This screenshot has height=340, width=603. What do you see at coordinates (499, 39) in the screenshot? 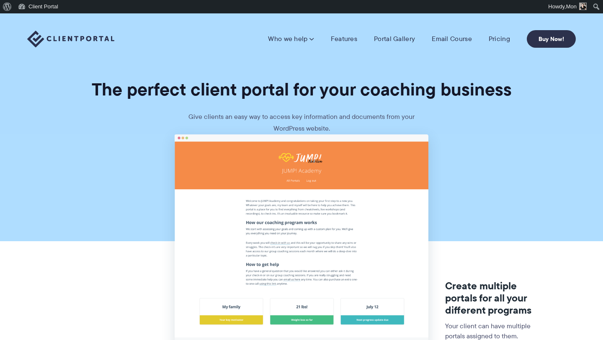
I see `a: Pricing` at bounding box center [499, 39].